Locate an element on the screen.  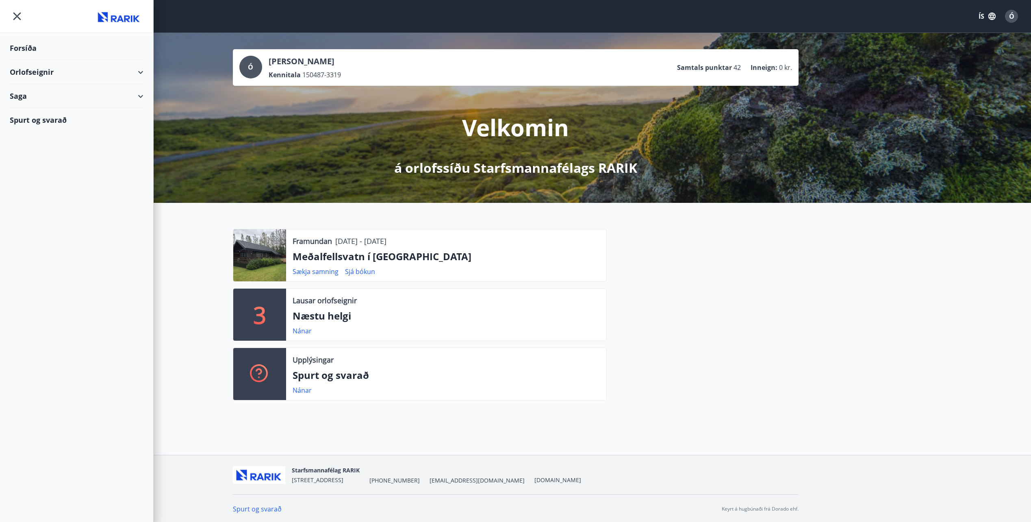
div: Saga is located at coordinates (76, 96).